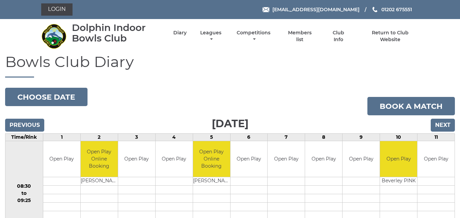  I want to click on td: 1, so click(62, 138).